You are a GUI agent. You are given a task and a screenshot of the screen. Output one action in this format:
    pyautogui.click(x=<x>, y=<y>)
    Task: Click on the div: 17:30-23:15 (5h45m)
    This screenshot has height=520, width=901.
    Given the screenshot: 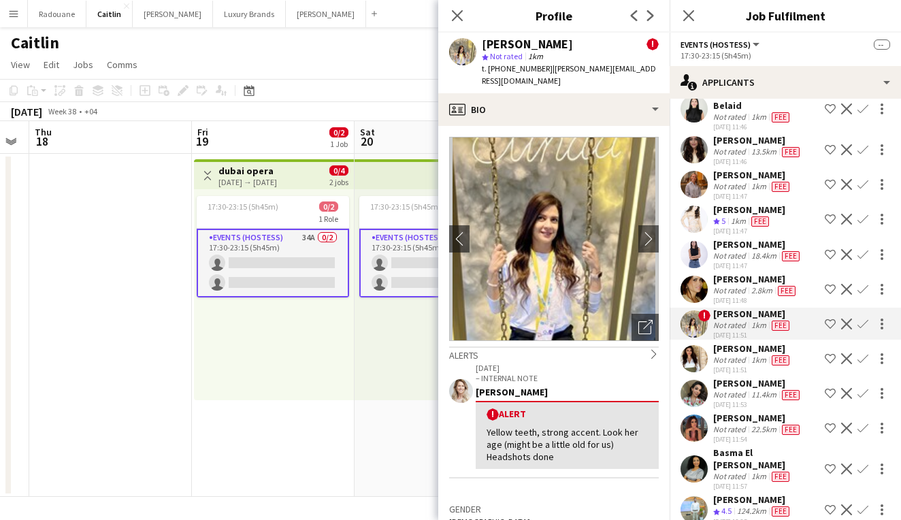 What is the action you would take?
    pyautogui.click(x=786, y=55)
    